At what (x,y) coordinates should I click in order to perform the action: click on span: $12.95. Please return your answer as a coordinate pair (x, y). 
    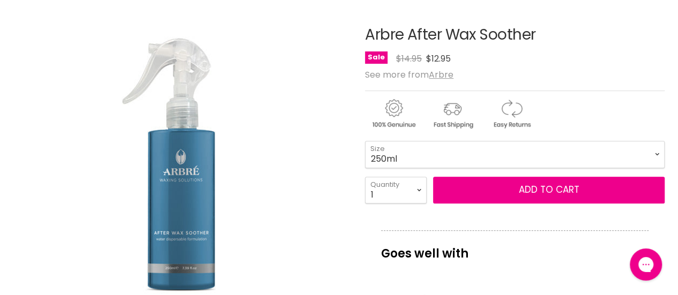
    Looking at the image, I should click on (439, 58).